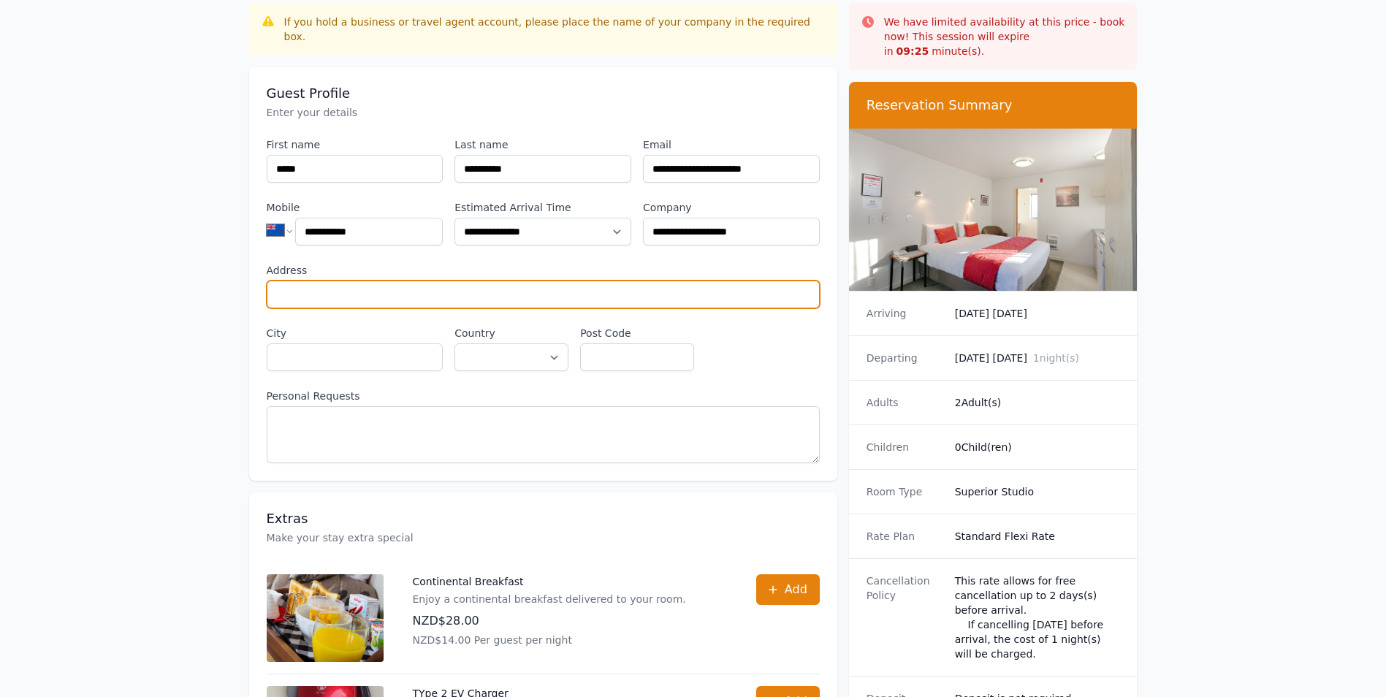  I want to click on label: Country, so click(511, 333).